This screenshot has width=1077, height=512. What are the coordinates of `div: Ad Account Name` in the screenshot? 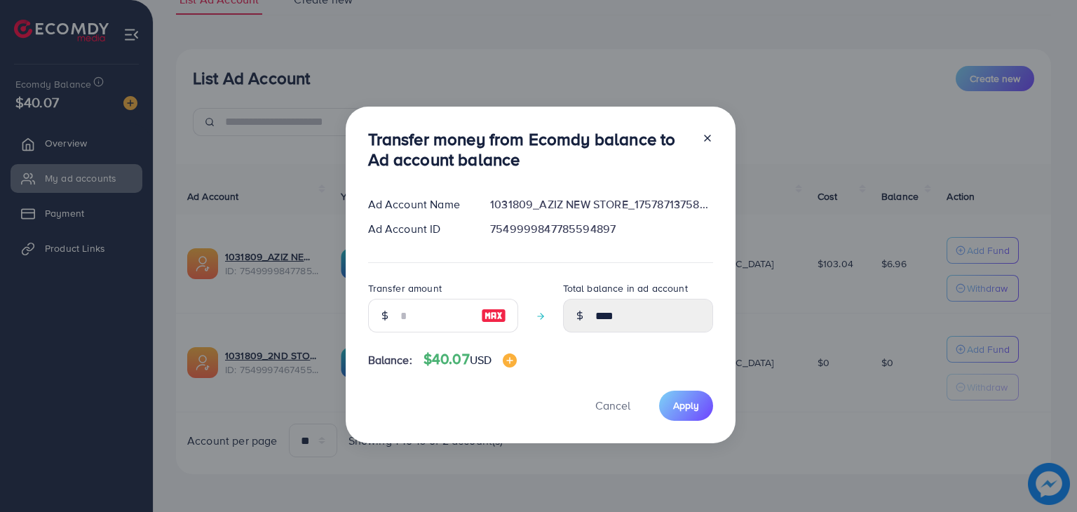 It's located at (418, 204).